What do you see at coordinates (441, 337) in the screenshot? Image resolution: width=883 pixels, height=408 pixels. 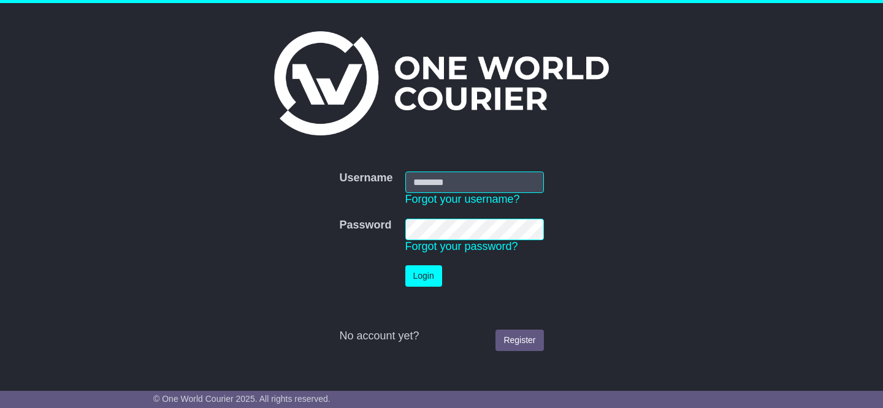 I see `div: No account yet?` at bounding box center [441, 337].